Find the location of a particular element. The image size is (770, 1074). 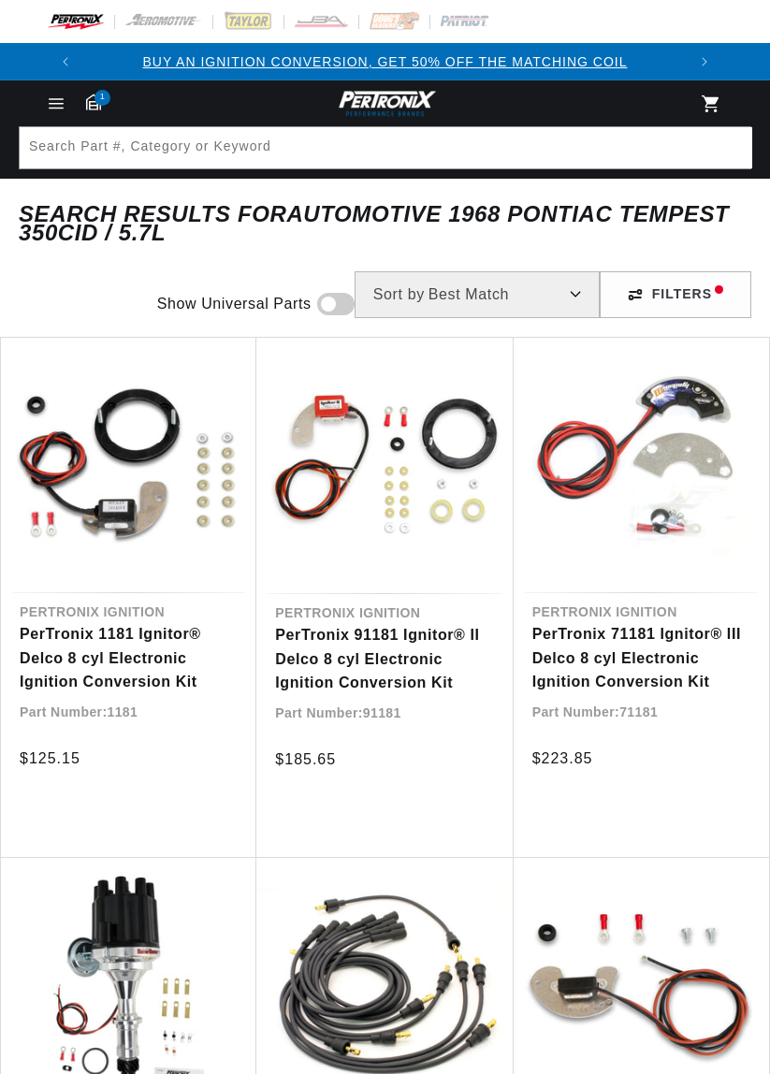

span: 1 is located at coordinates (102, 97).